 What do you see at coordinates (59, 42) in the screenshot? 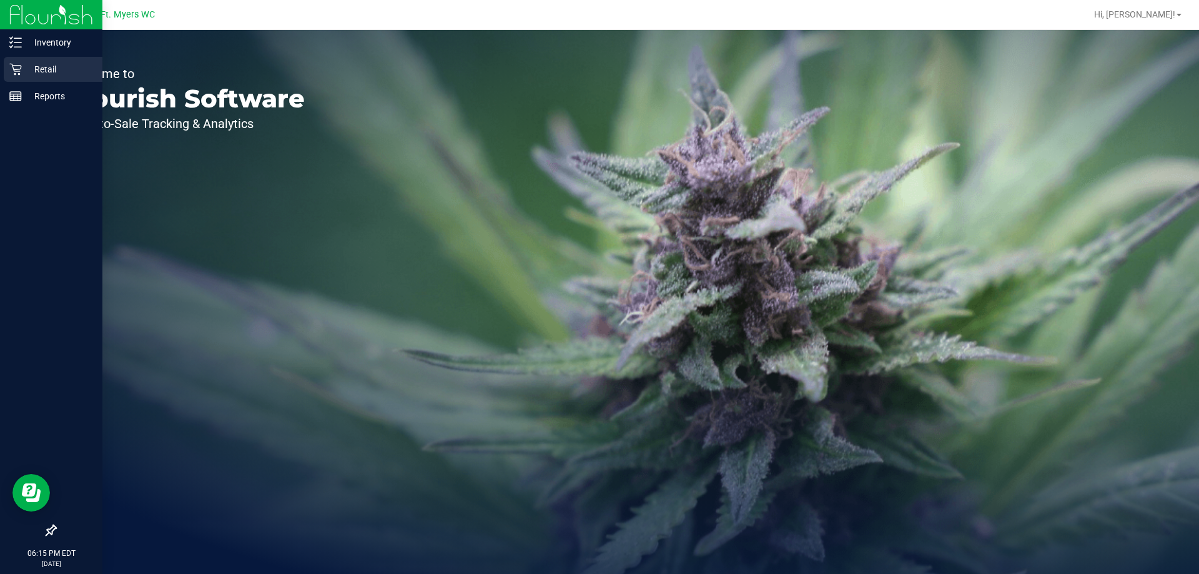
I see `p: Inventory` at bounding box center [59, 42].